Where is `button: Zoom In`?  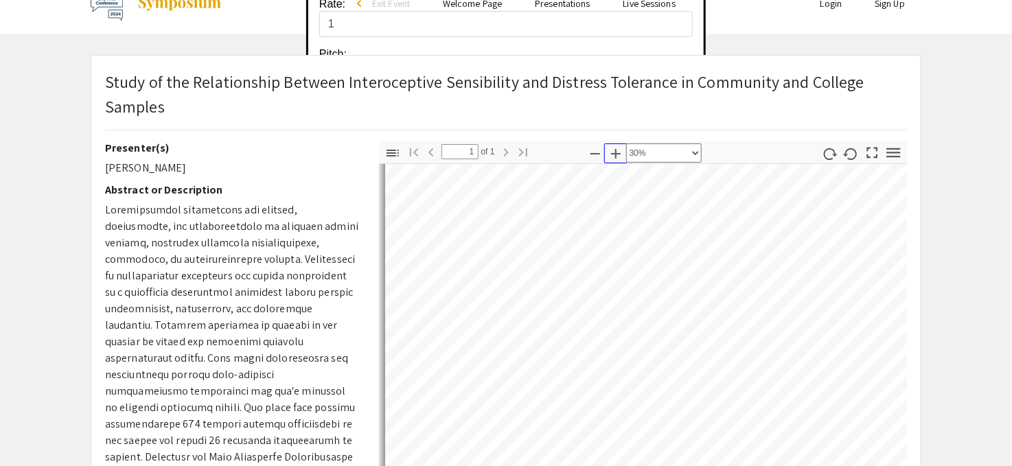 button: Zoom In is located at coordinates (616, 153).